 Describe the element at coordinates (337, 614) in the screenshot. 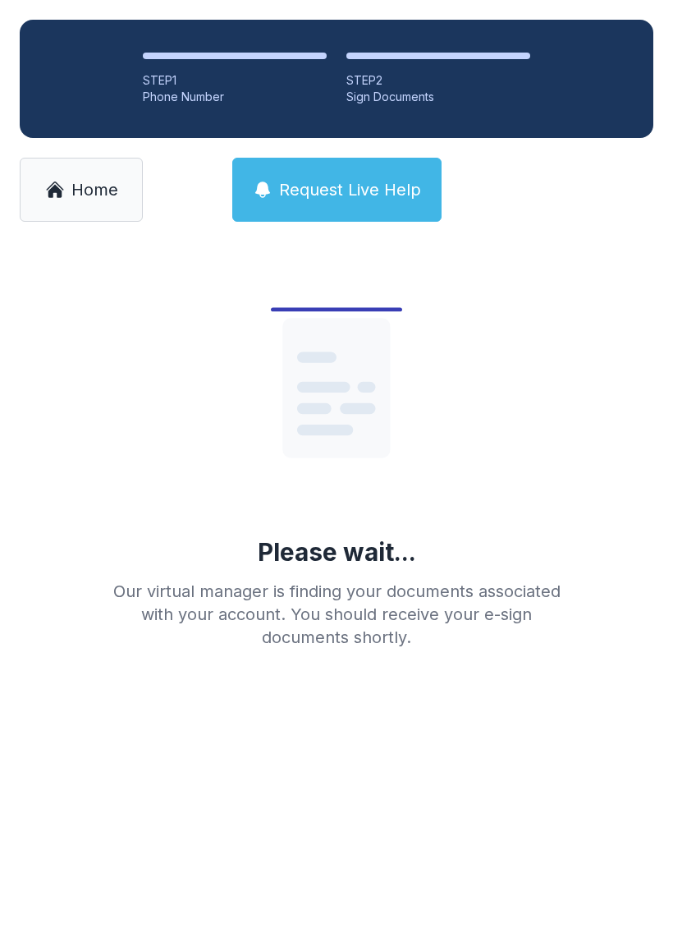

I see `div: Our virtual manager is finding your documents associated with your account. You should receive yo...` at that location.